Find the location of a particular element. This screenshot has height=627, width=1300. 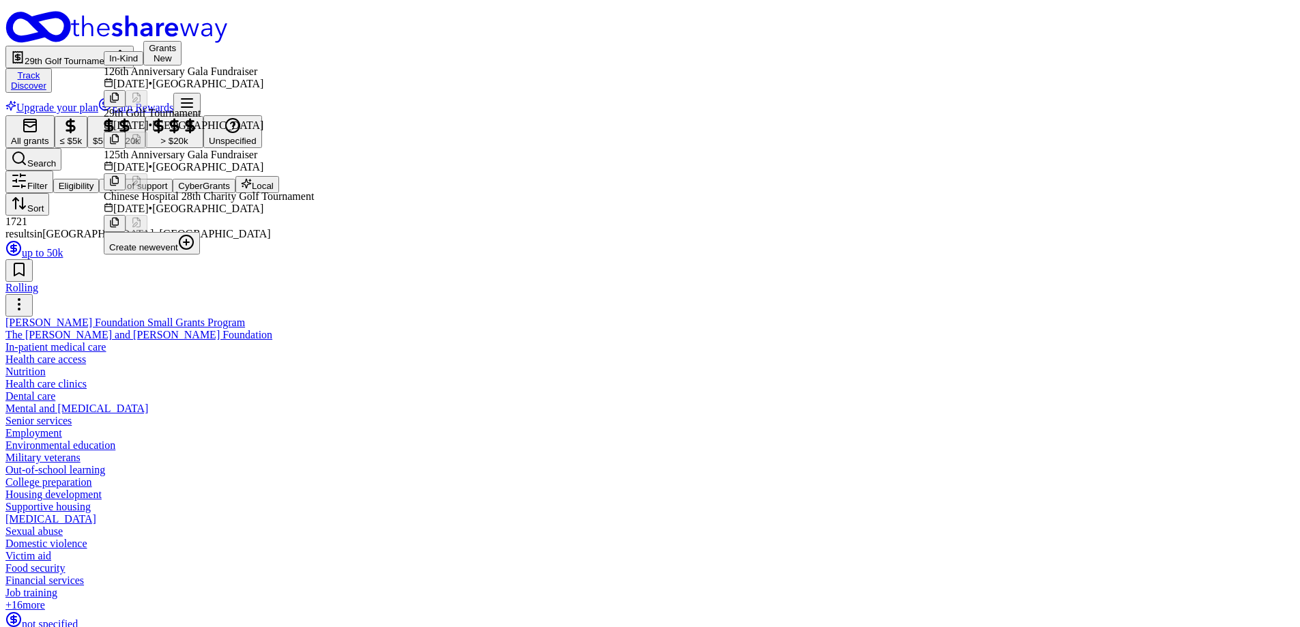

div: Chinese Hospital 28th Charity Golf Tournament is located at coordinates (209, 197).